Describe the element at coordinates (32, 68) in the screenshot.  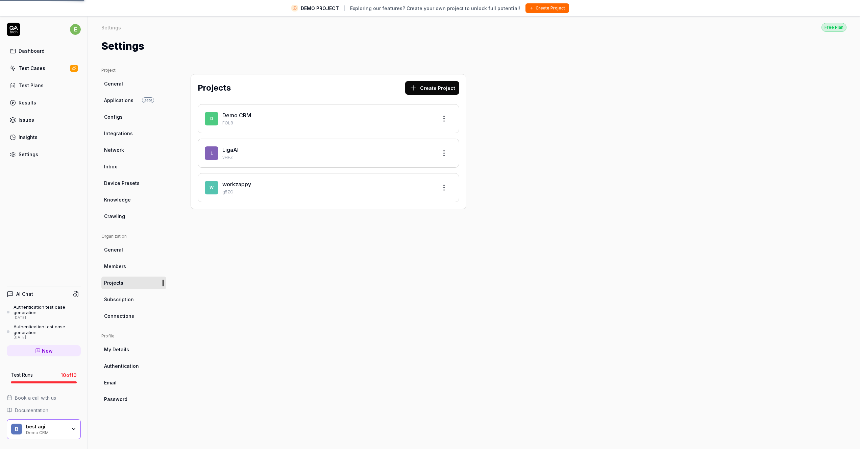
I see `div: Test Cases` at that location.